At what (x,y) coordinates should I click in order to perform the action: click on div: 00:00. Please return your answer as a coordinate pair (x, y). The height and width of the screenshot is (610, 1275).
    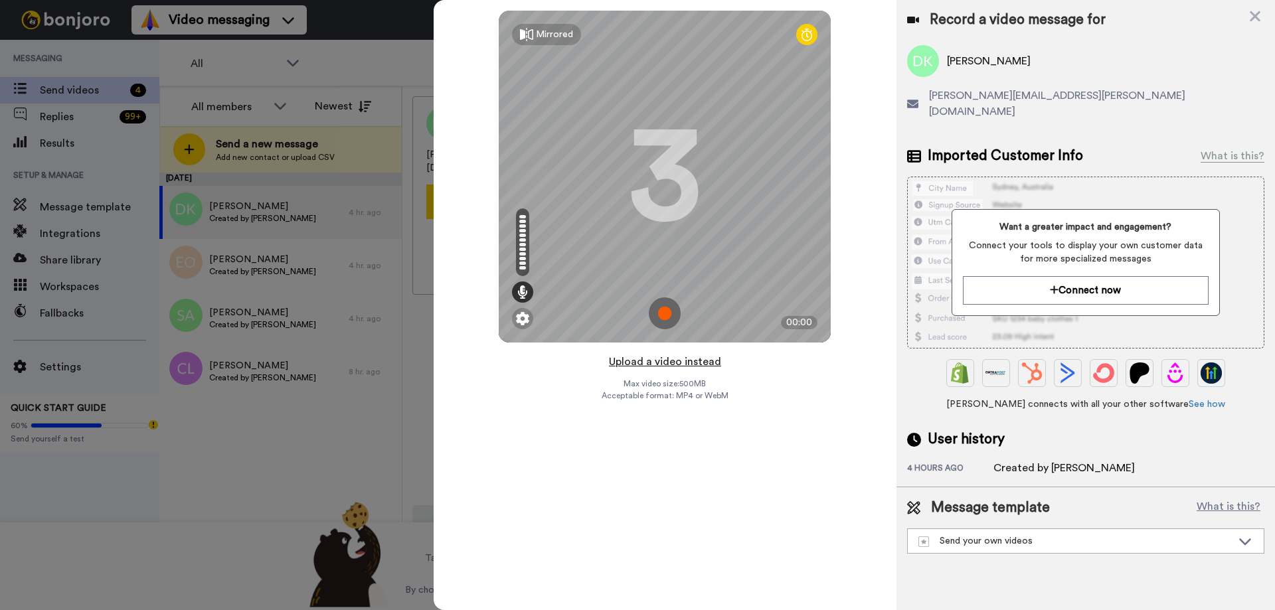
    Looking at the image, I should click on (799, 323).